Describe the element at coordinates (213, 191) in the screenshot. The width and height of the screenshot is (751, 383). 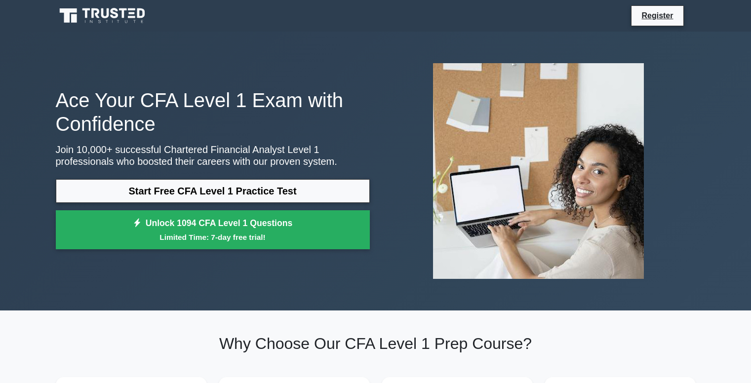
I see `a: Start Free CFA Level 1 Practice Test` at that location.